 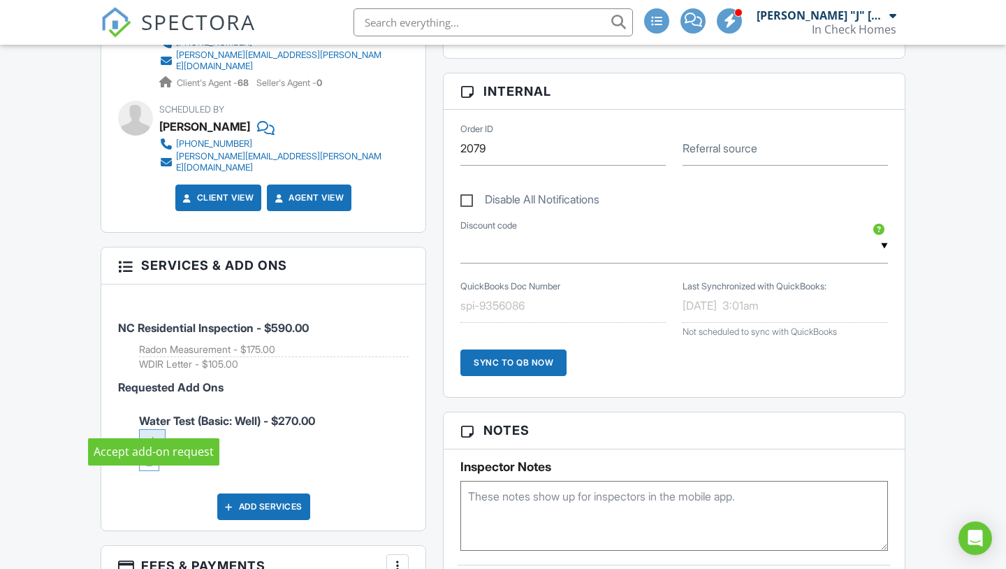 I want to click on strong: 0, so click(x=319, y=82).